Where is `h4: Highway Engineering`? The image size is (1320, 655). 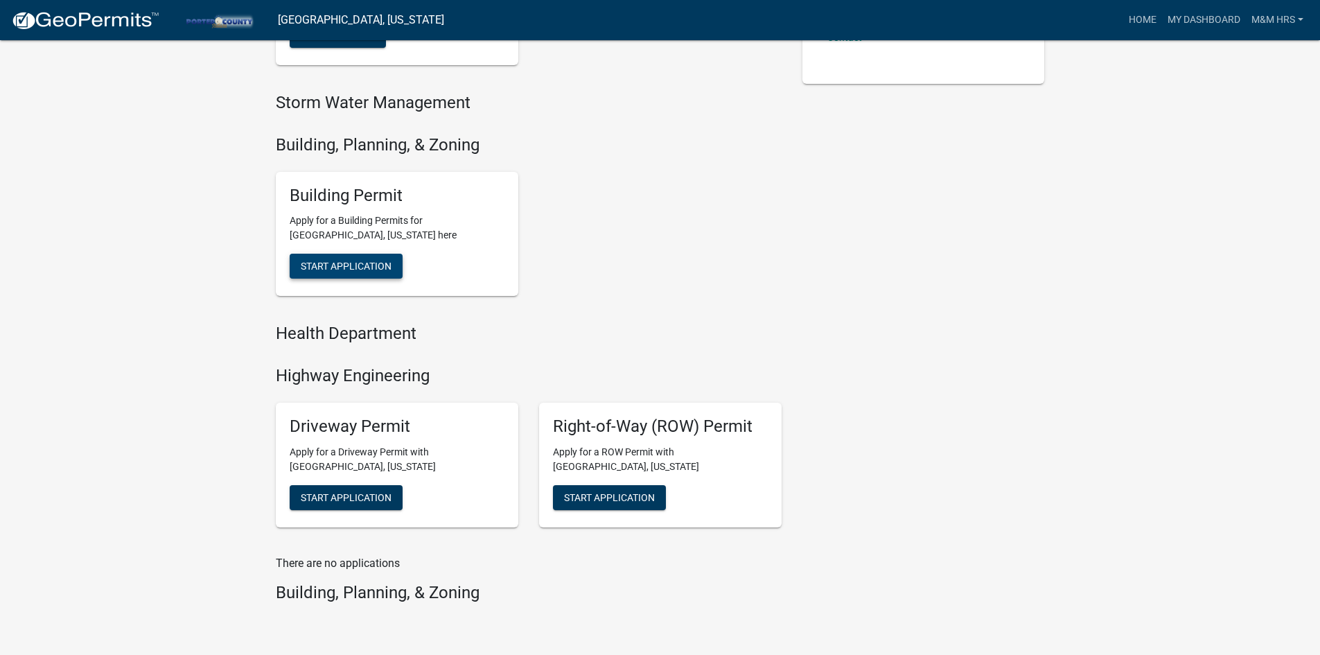
h4: Highway Engineering is located at coordinates (529, 375).